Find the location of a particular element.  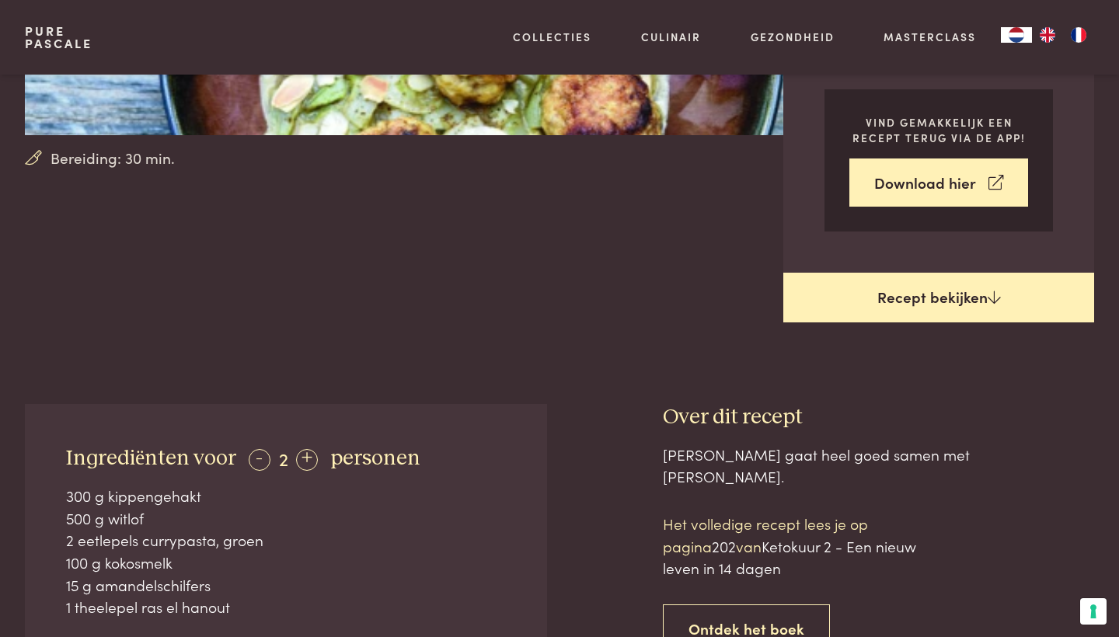

a: Recept bekijken is located at coordinates (939, 298).